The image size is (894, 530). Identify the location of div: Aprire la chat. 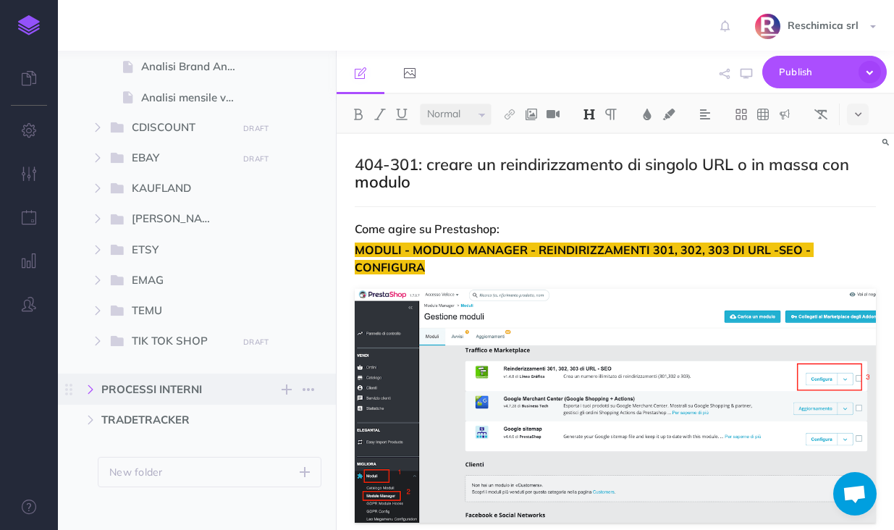
(855, 494).